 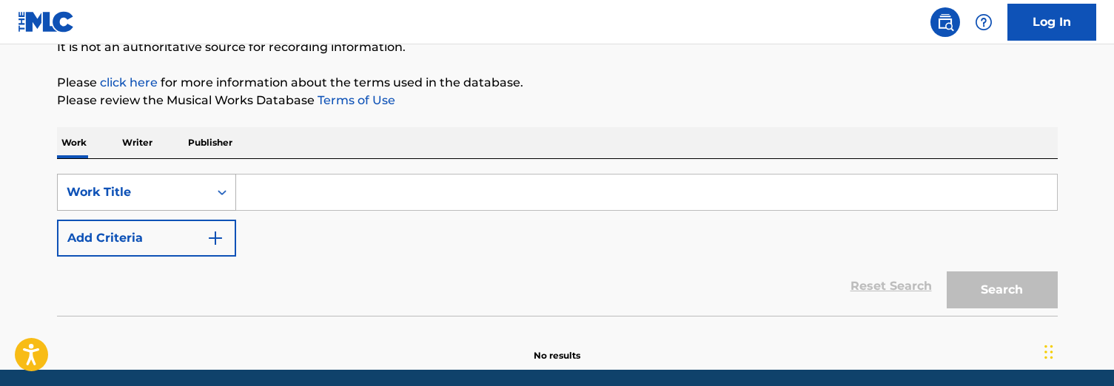 What do you see at coordinates (129, 82) in the screenshot?
I see `a: click here` at bounding box center [129, 82].